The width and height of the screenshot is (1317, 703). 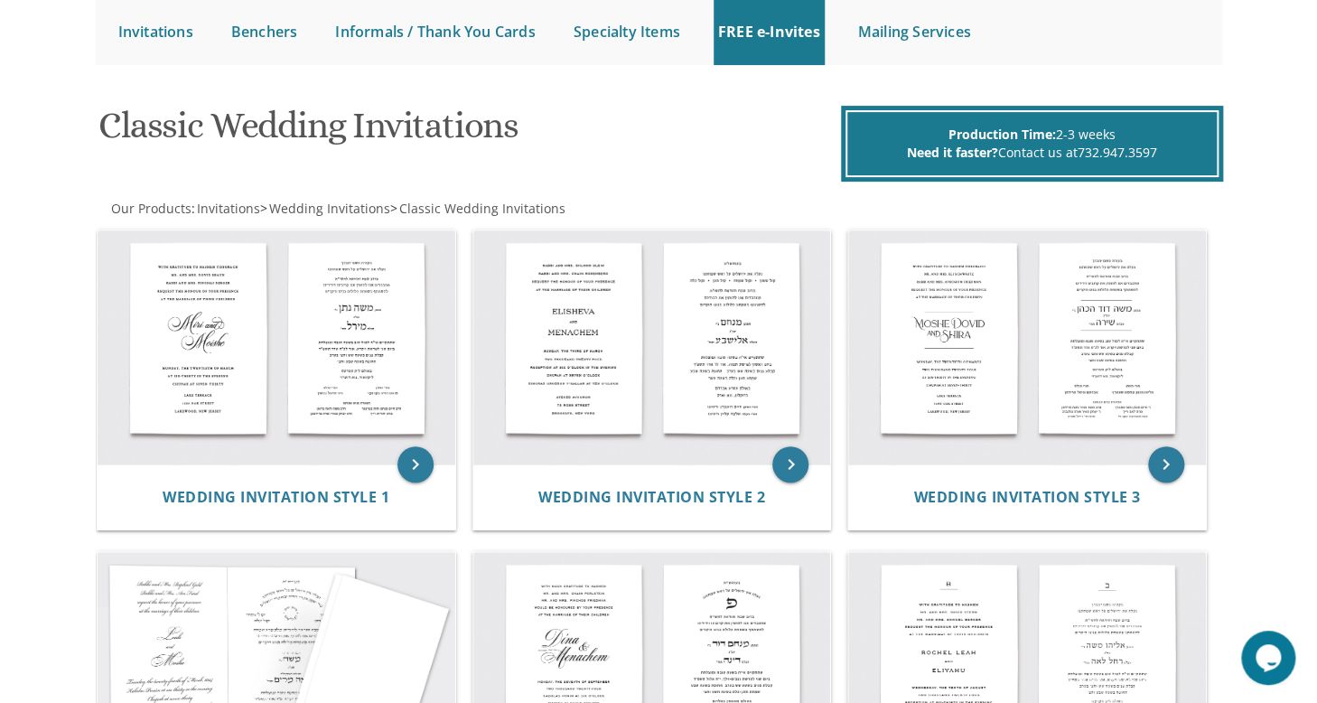 I want to click on img: Wedding Invitation Style 3, so click(x=1027, y=348).